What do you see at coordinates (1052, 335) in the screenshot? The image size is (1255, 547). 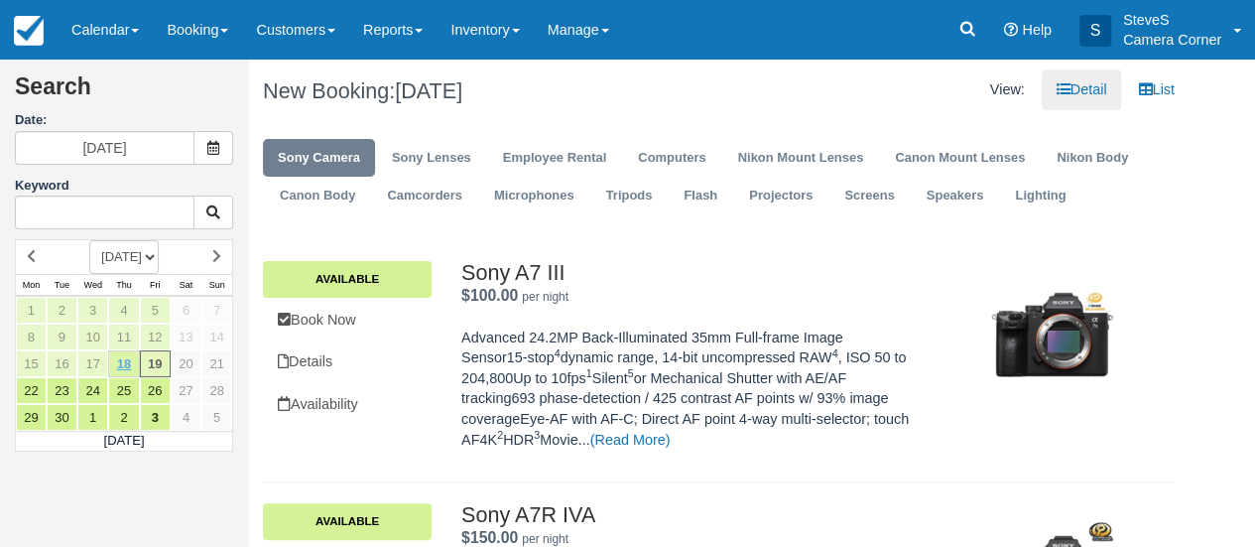 I see `img: M200-3` at bounding box center [1052, 335].